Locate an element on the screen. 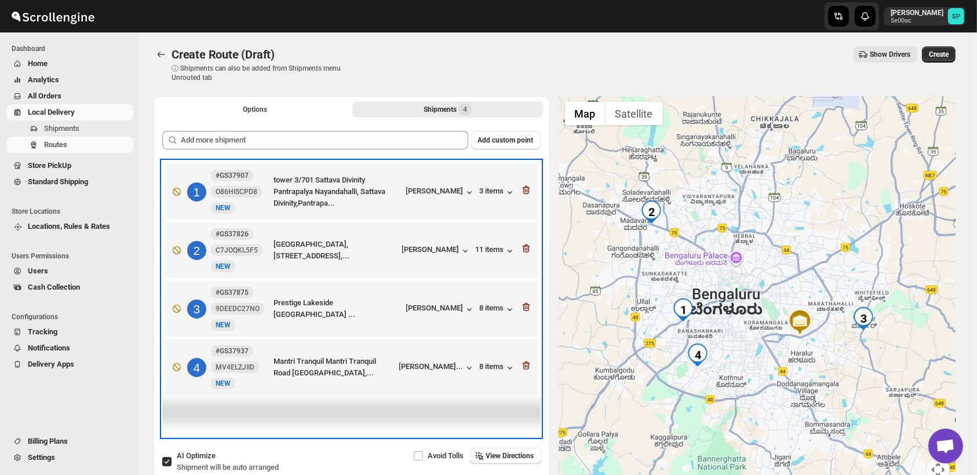  button: Selected Shipments is located at coordinates (447, 110).